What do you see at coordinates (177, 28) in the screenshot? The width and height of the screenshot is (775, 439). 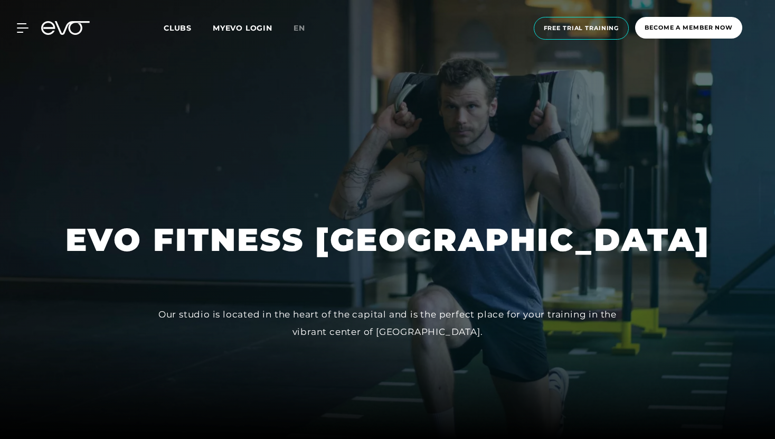 I see `font: Clubs` at bounding box center [177, 28].